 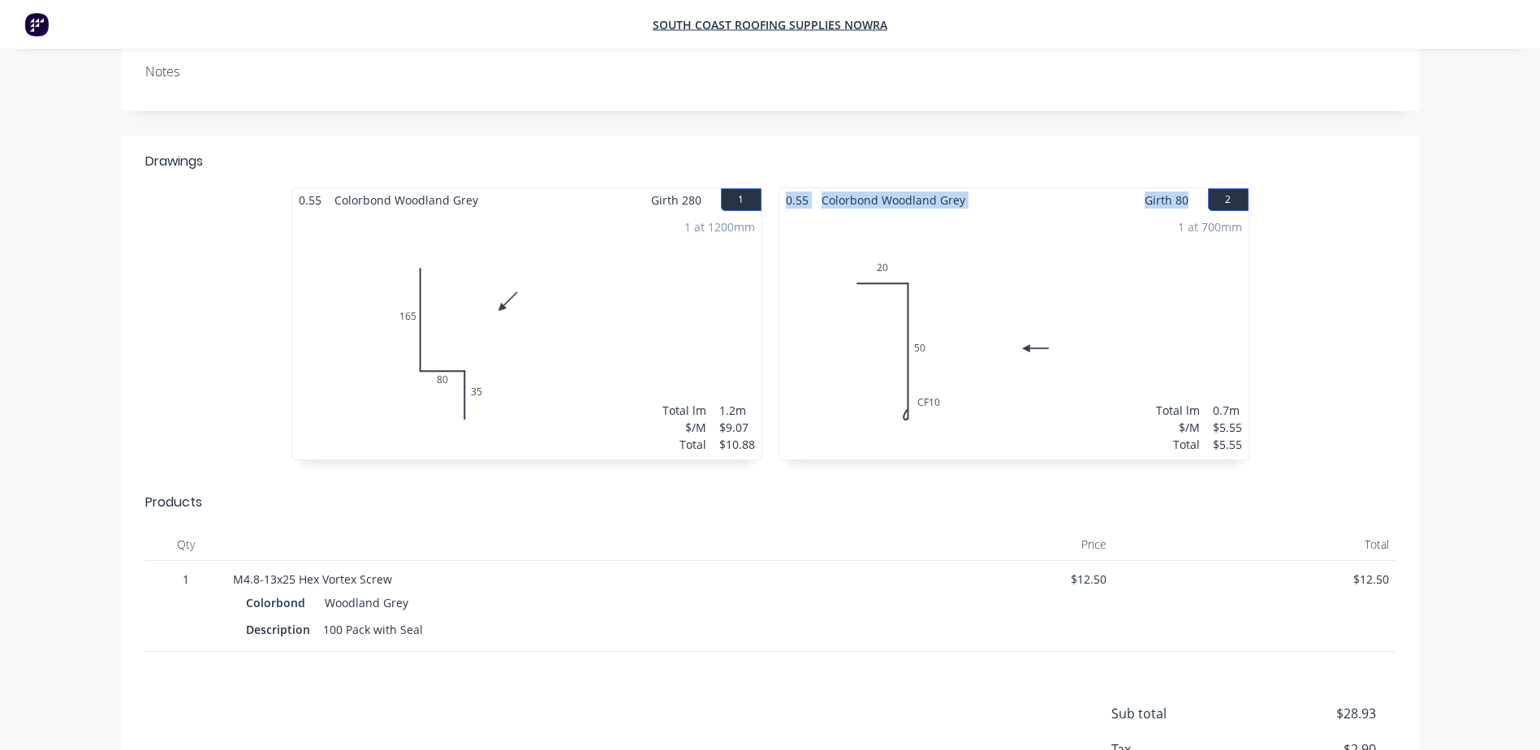 I want to click on div: Description, so click(x=281, y=629).